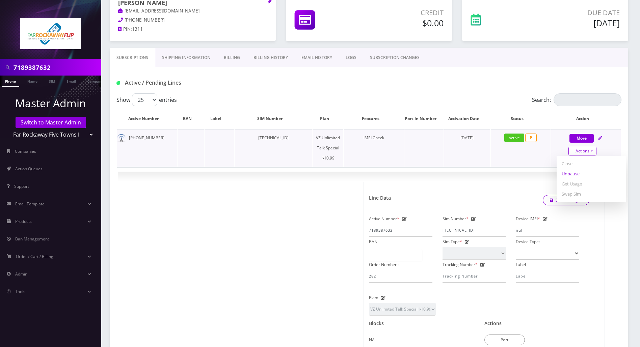 The height and width of the screenshot is (347, 640). What do you see at coordinates (51, 123) in the screenshot?
I see `a: Switch to Master Admin` at bounding box center [51, 123].